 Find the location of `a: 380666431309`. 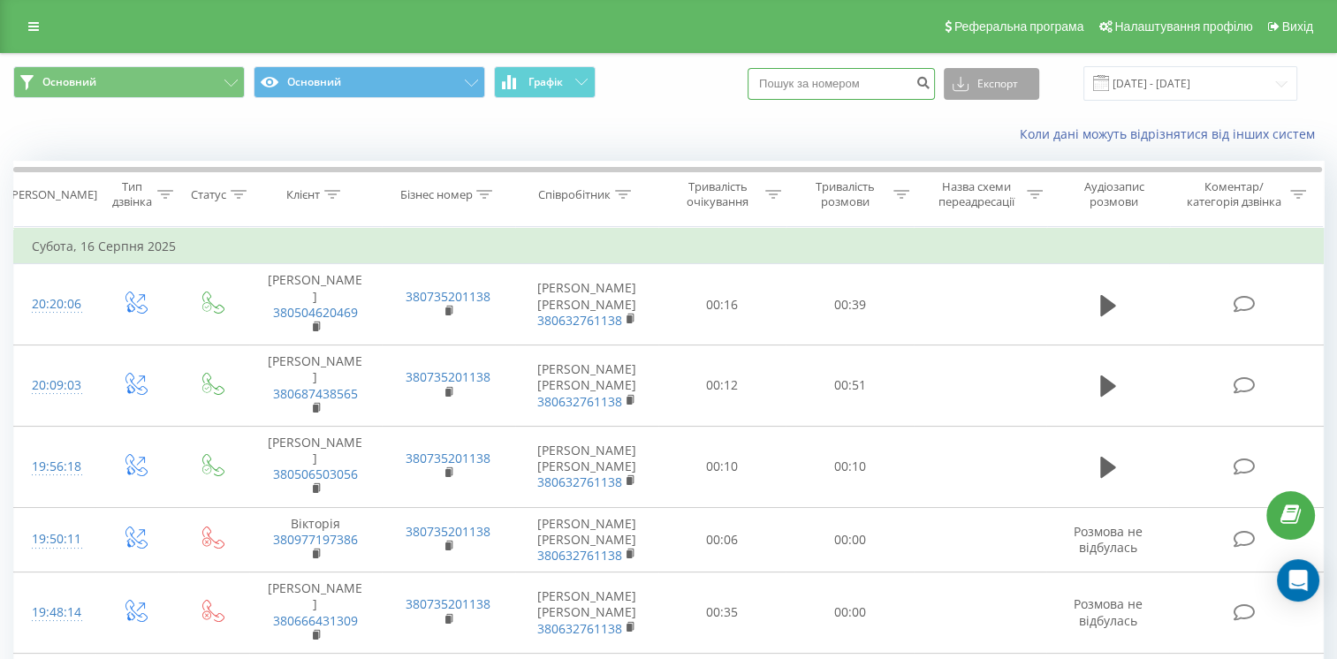

a: 380666431309 is located at coordinates (316, 620).